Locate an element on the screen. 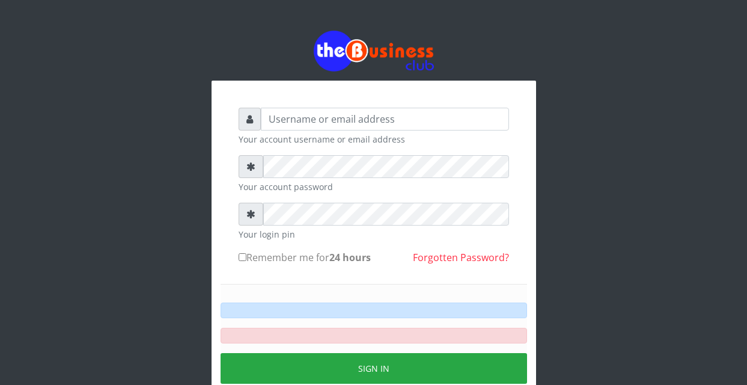  small: Your login pin is located at coordinates (374, 234).